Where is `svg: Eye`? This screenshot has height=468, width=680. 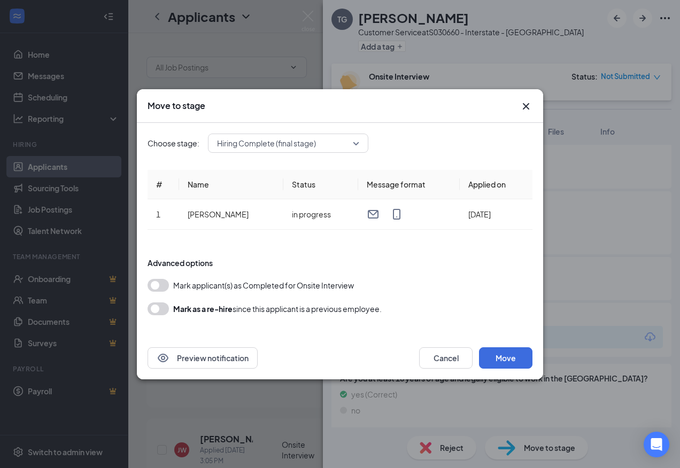
svg: Eye is located at coordinates (163, 358).